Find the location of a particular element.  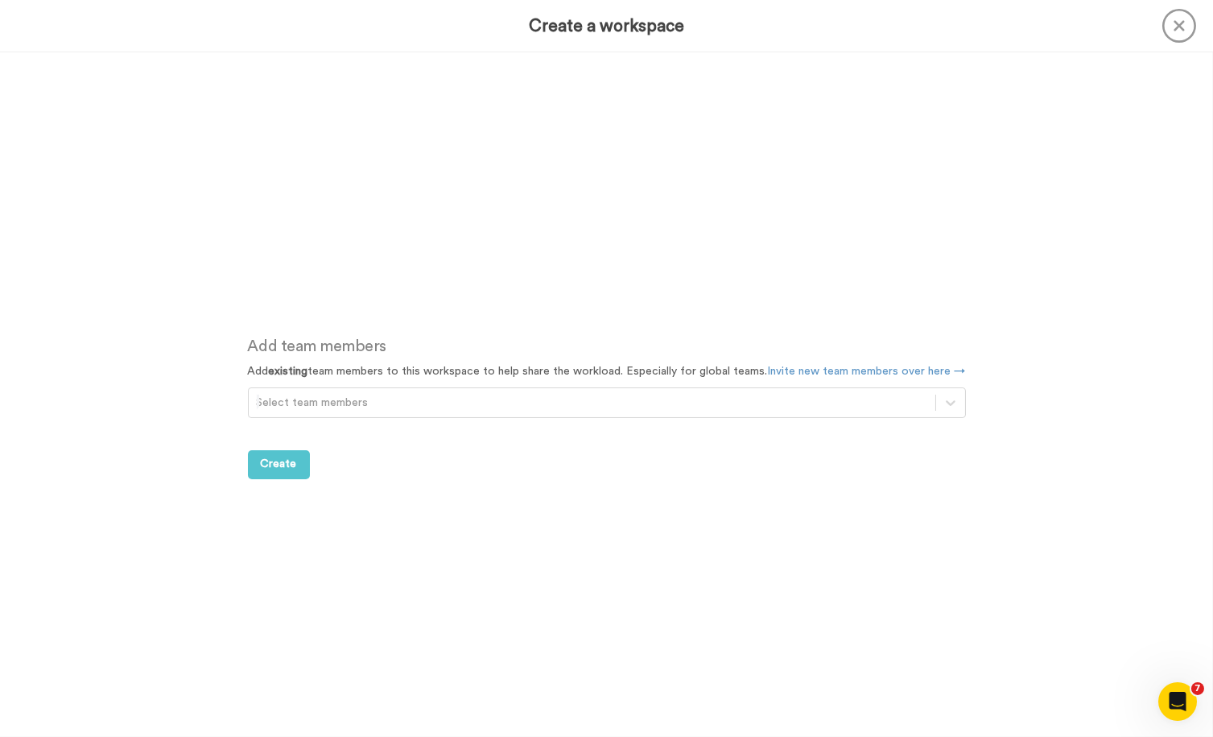

strong: existing is located at coordinates (288, 371).